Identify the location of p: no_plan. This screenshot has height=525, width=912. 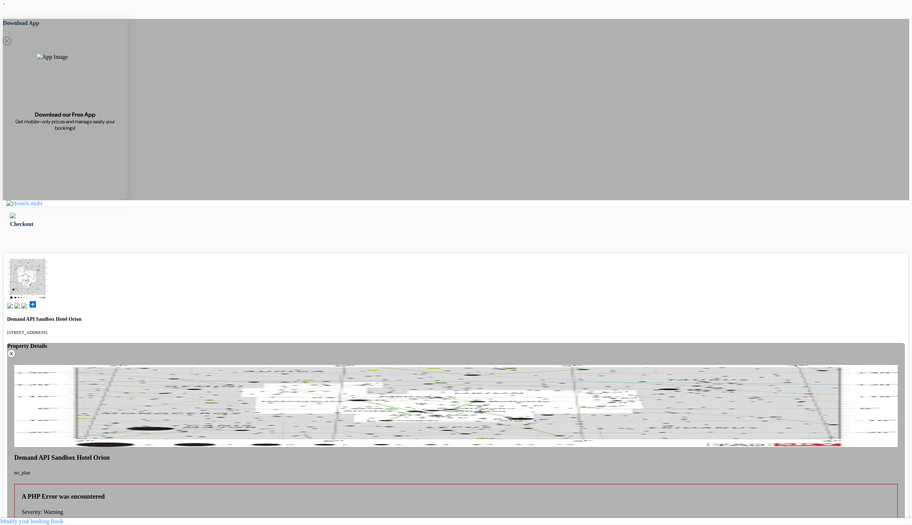
(456, 473).